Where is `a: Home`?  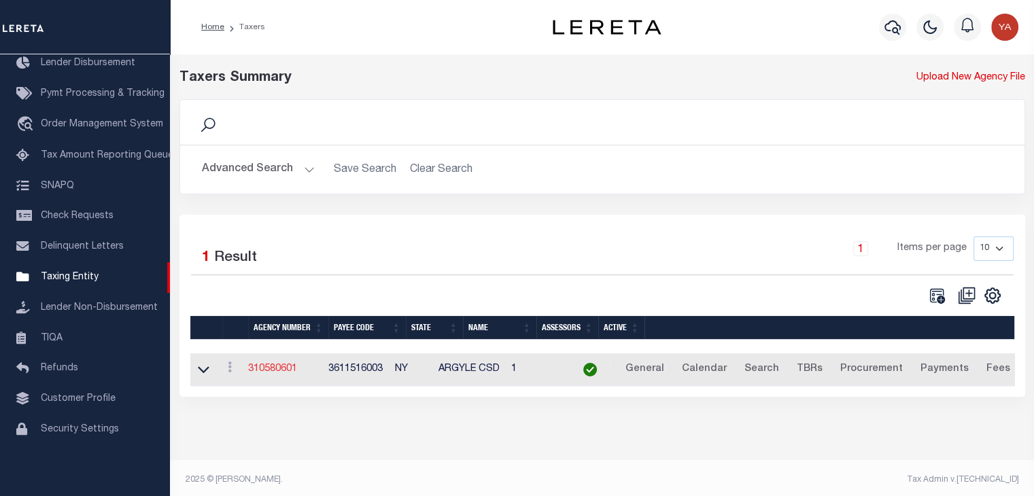
a: Home is located at coordinates (213, 27).